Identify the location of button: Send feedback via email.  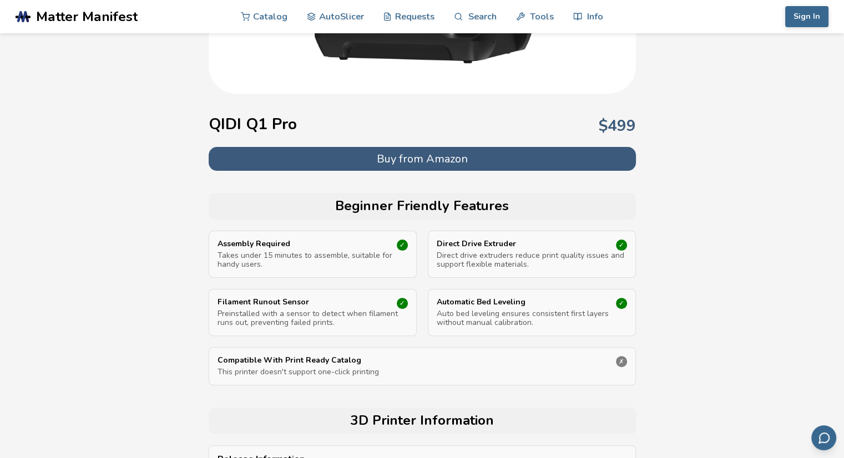
(824, 438).